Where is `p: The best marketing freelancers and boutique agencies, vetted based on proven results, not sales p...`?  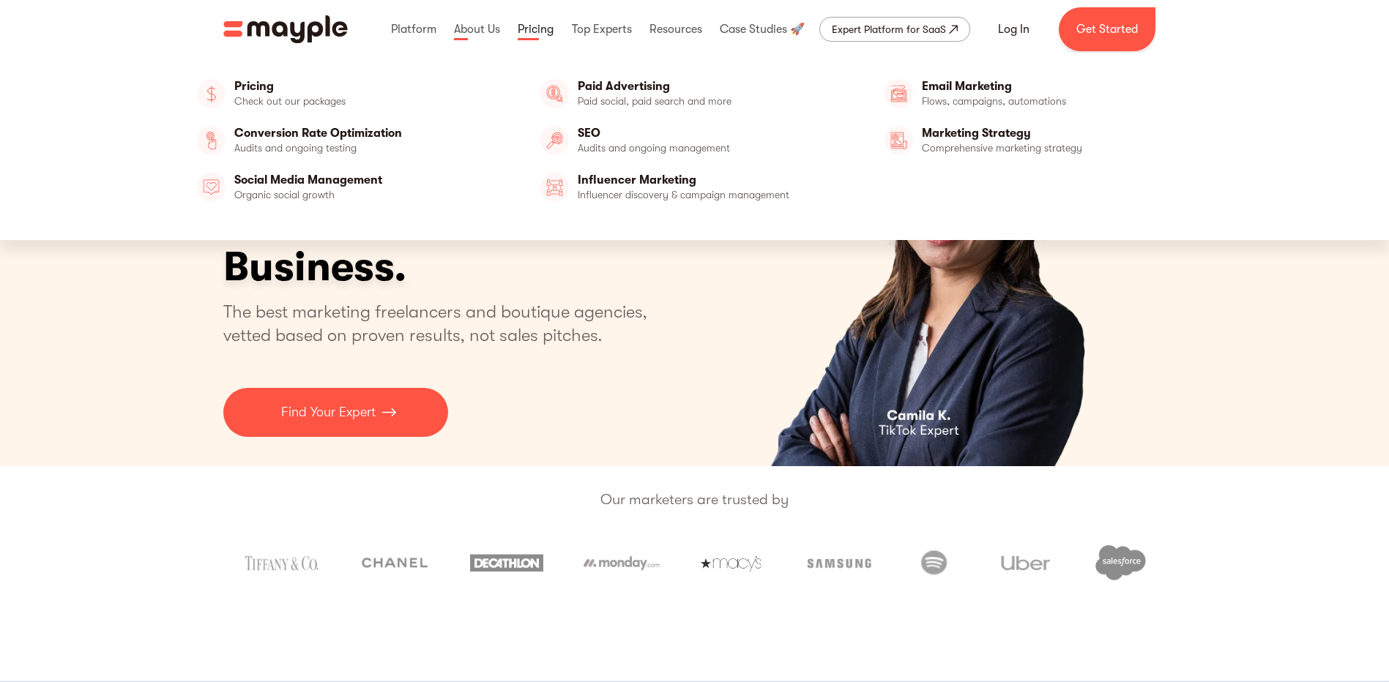 p: The best marketing freelancers and boutique agencies, vetted based on proven results, not sales p... is located at coordinates (444, 324).